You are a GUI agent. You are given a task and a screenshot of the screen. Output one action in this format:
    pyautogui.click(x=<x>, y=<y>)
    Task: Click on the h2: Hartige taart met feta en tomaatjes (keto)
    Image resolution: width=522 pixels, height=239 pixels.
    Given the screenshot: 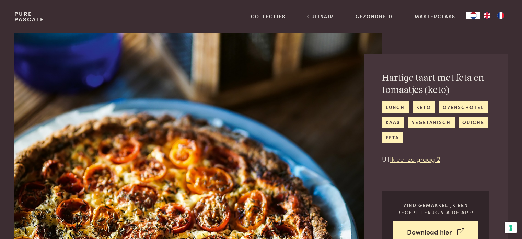 What is the action you would take?
    pyautogui.click(x=436, y=84)
    